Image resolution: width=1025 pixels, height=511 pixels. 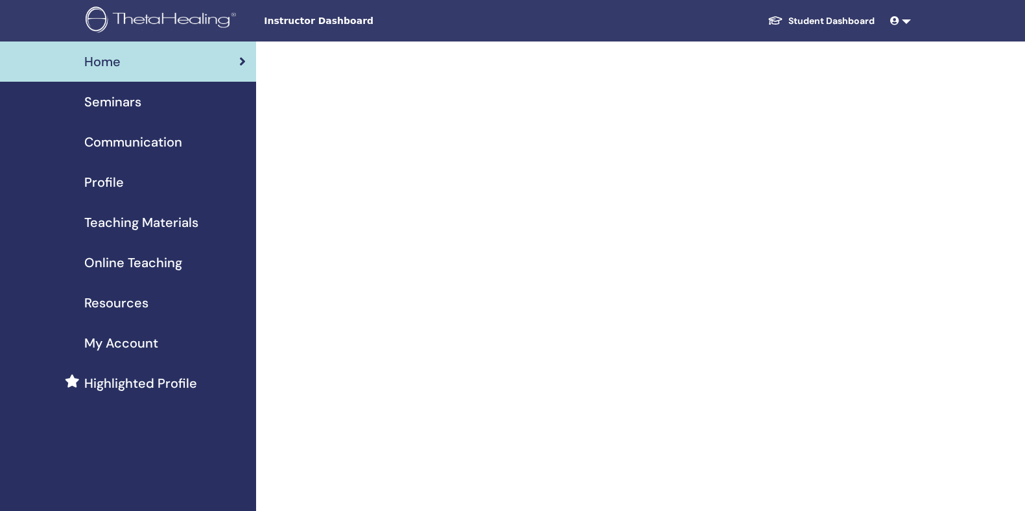 I want to click on a: Student Dashboard, so click(x=820, y=21).